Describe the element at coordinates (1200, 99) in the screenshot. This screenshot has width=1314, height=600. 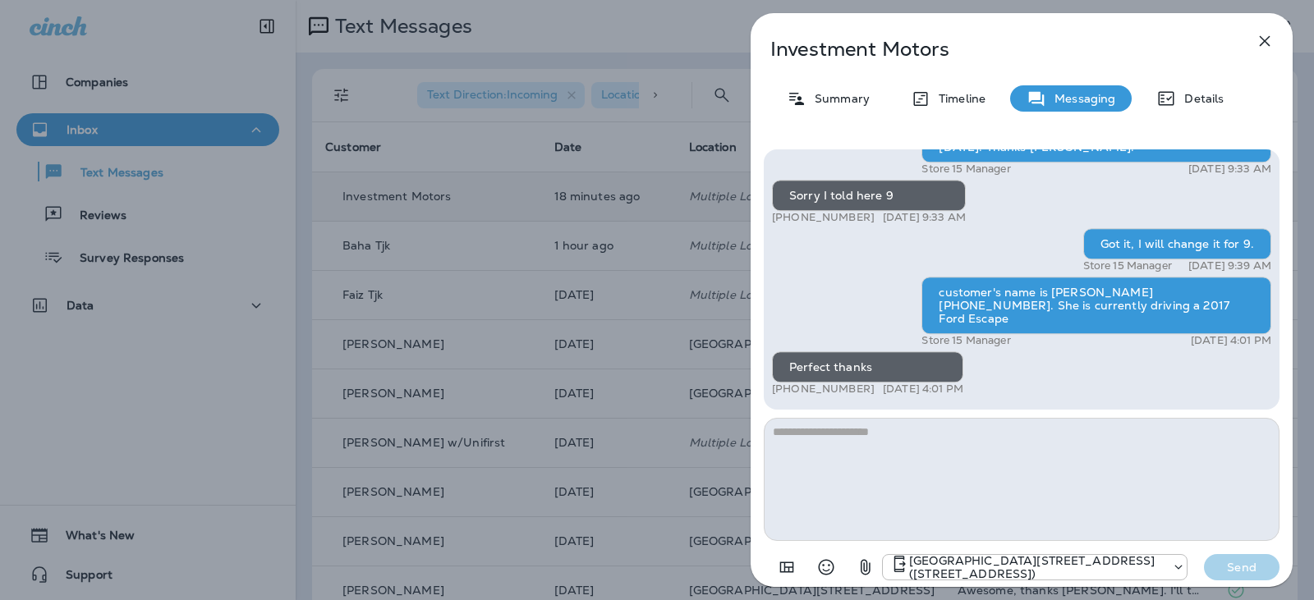
I see `p: Details` at that location.